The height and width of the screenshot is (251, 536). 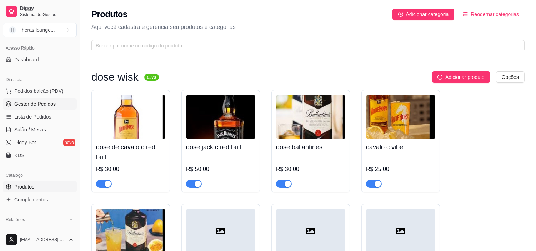 I want to click on div: Acesso Rápido, so click(x=40, y=48).